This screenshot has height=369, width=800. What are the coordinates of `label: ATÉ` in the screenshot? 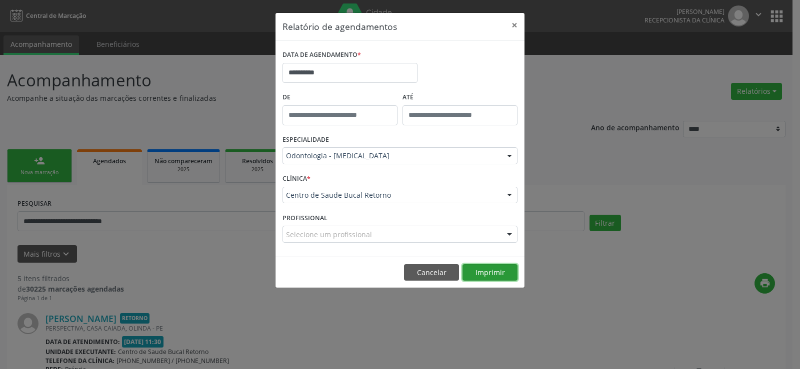 It's located at (460, 97).